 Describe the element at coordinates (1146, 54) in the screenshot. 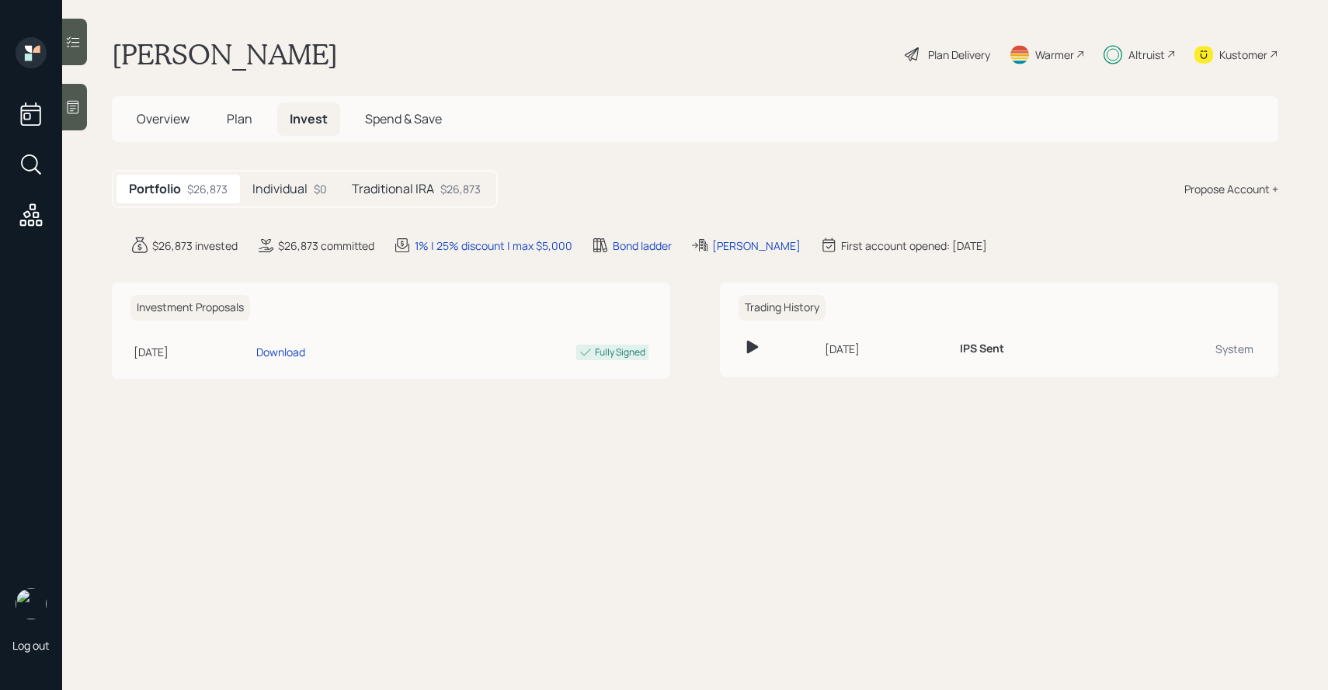

I see `div: Altruist` at that location.